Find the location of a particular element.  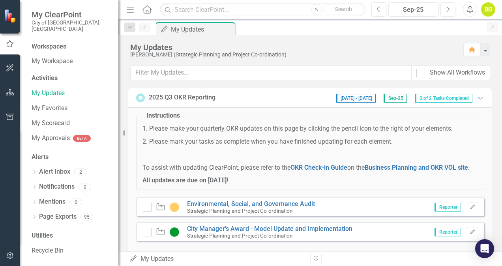

a: Business Planning and OKR VOL site is located at coordinates (416, 167).